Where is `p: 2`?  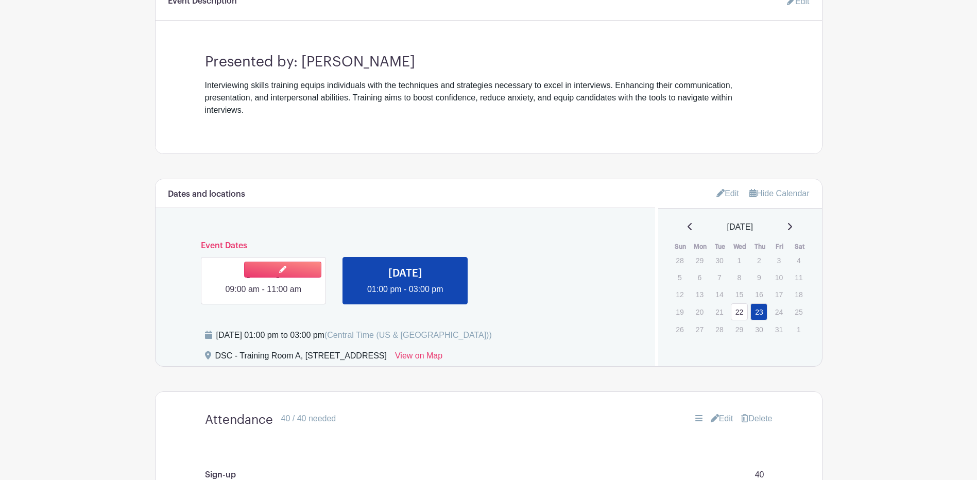
p: 2 is located at coordinates (759, 260).